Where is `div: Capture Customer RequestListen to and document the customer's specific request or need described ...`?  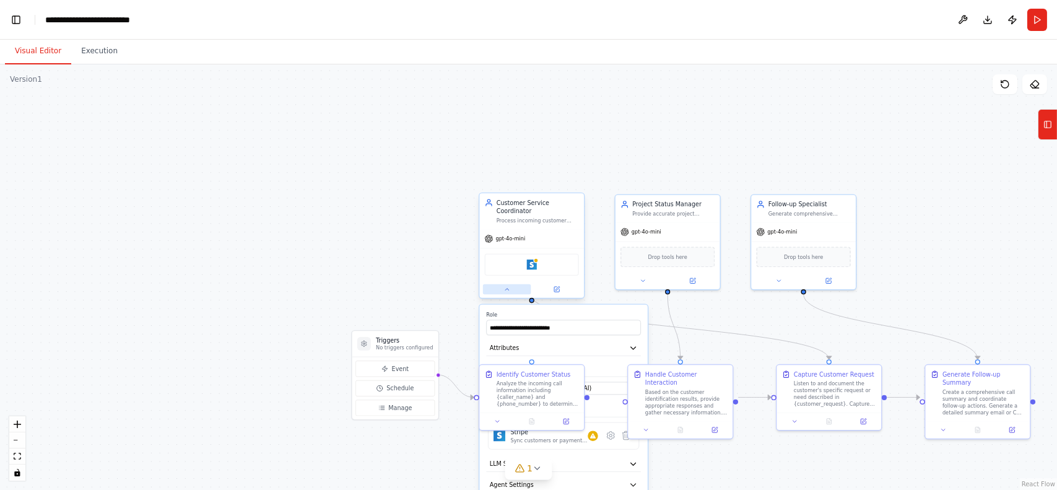 div: Capture Customer RequestListen to and document the customer's specific request or need described ... is located at coordinates (828, 397).